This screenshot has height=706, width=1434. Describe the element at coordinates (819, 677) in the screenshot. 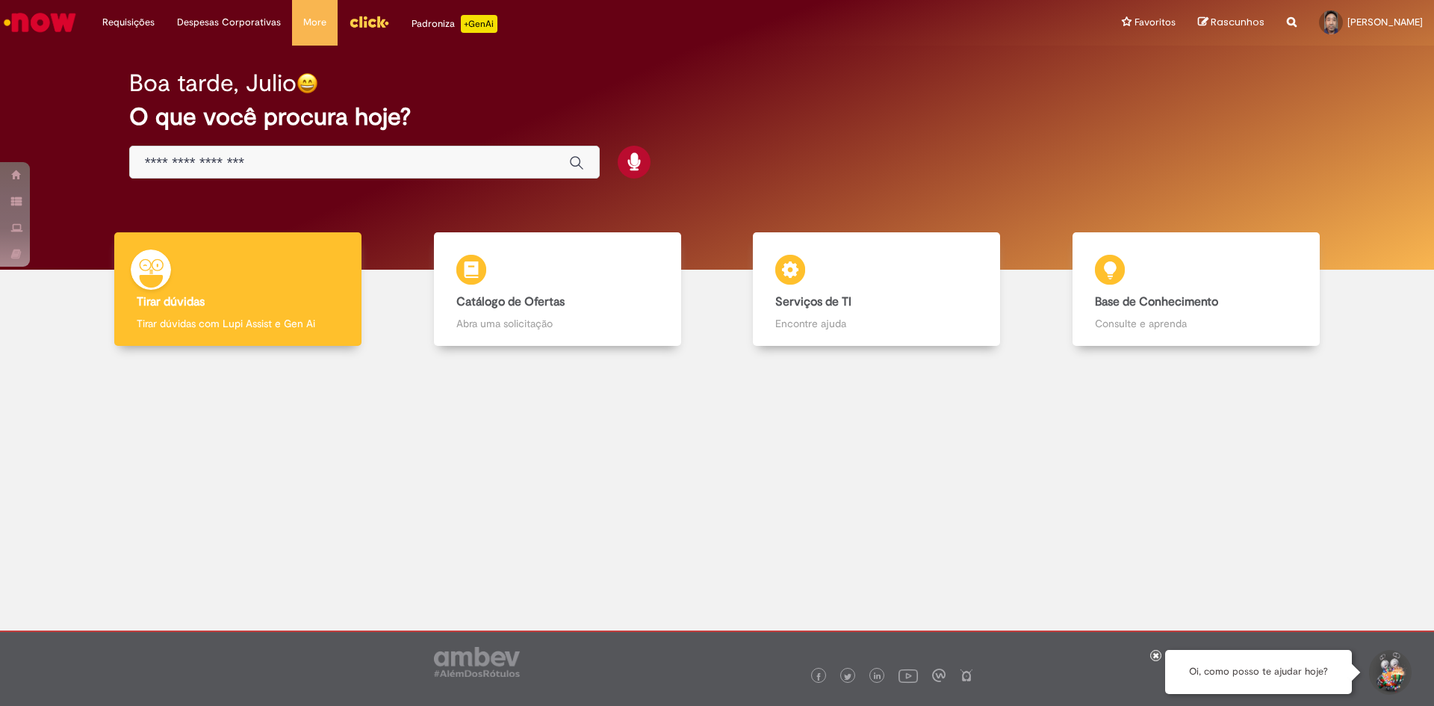

I see `img: logo_footer_facebook.png` at that location.